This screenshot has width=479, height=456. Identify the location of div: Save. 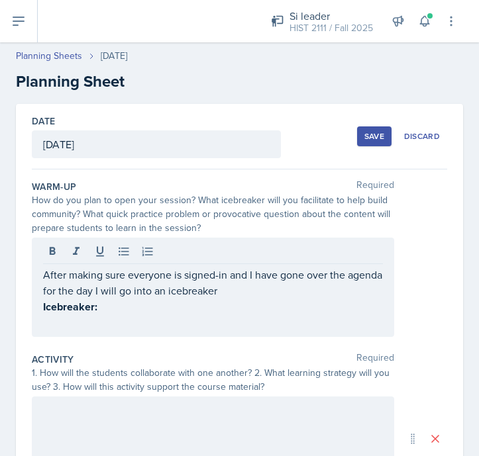
(374, 136).